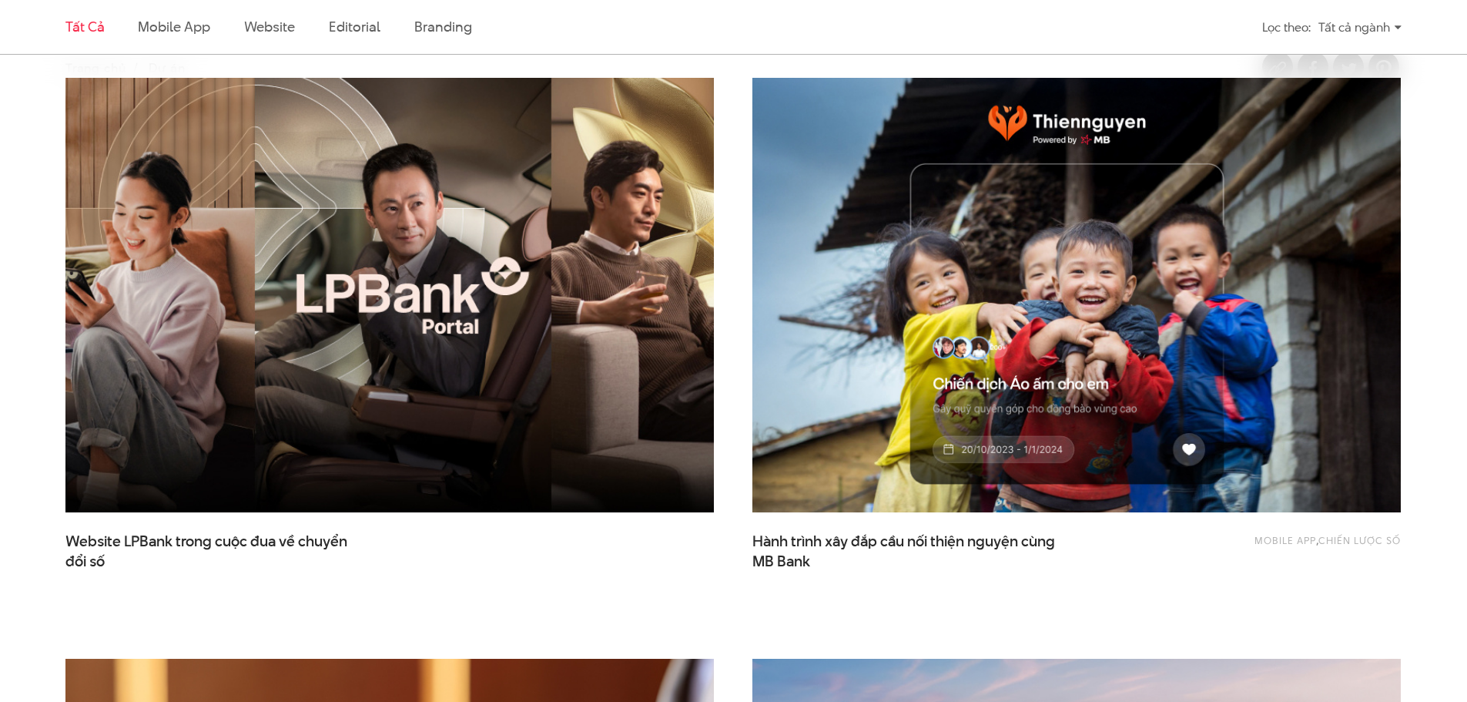 The height and width of the screenshot is (702, 1467). What do you see at coordinates (1286, 27) in the screenshot?
I see `div: Lọc theo:` at bounding box center [1286, 27].